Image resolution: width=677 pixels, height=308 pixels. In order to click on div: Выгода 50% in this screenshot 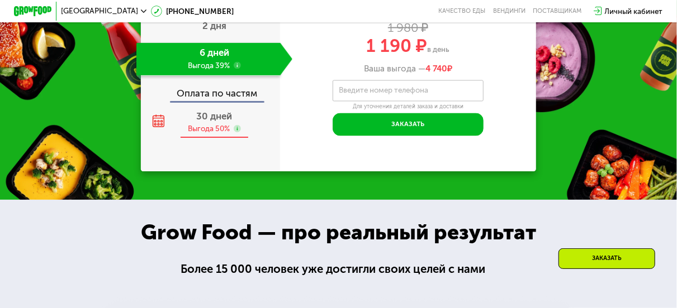, I will do `click(208, 128)`.